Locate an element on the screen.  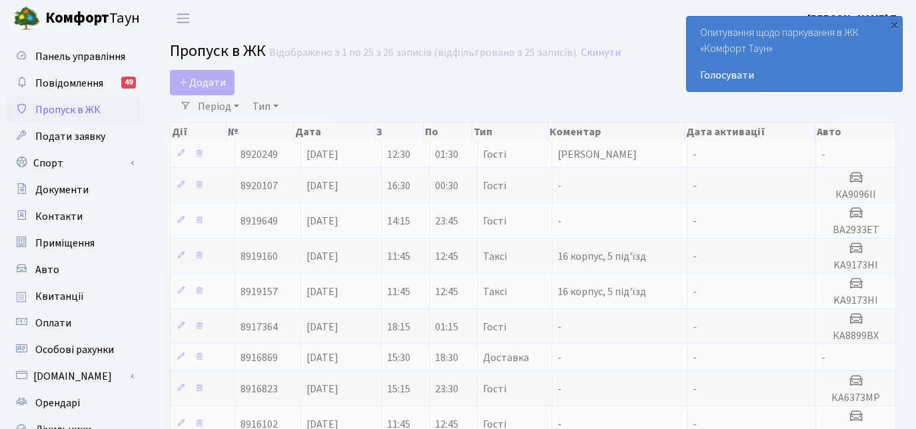
div: 49 is located at coordinates (129, 83).